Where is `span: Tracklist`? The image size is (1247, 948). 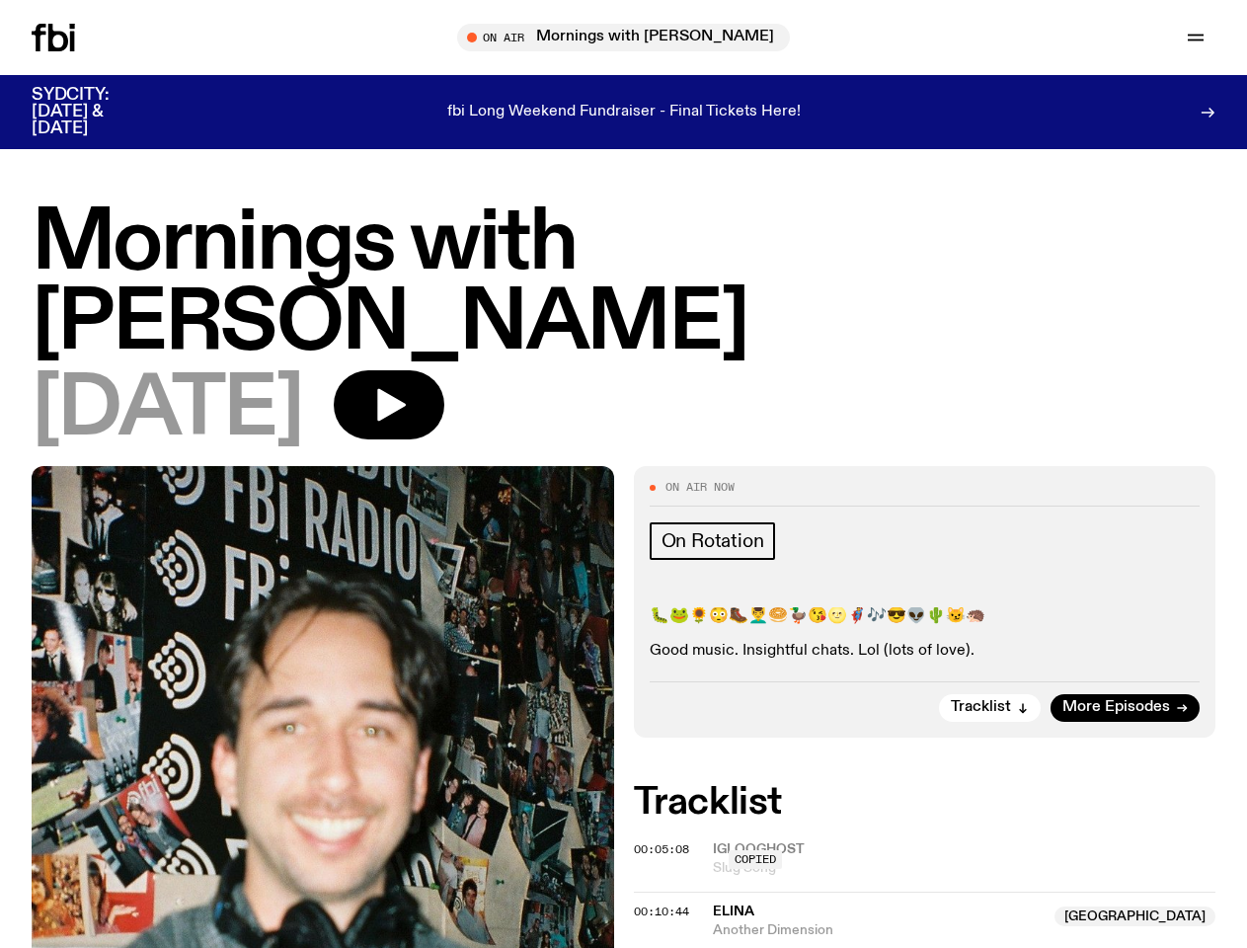
span: Tracklist is located at coordinates (980, 707).